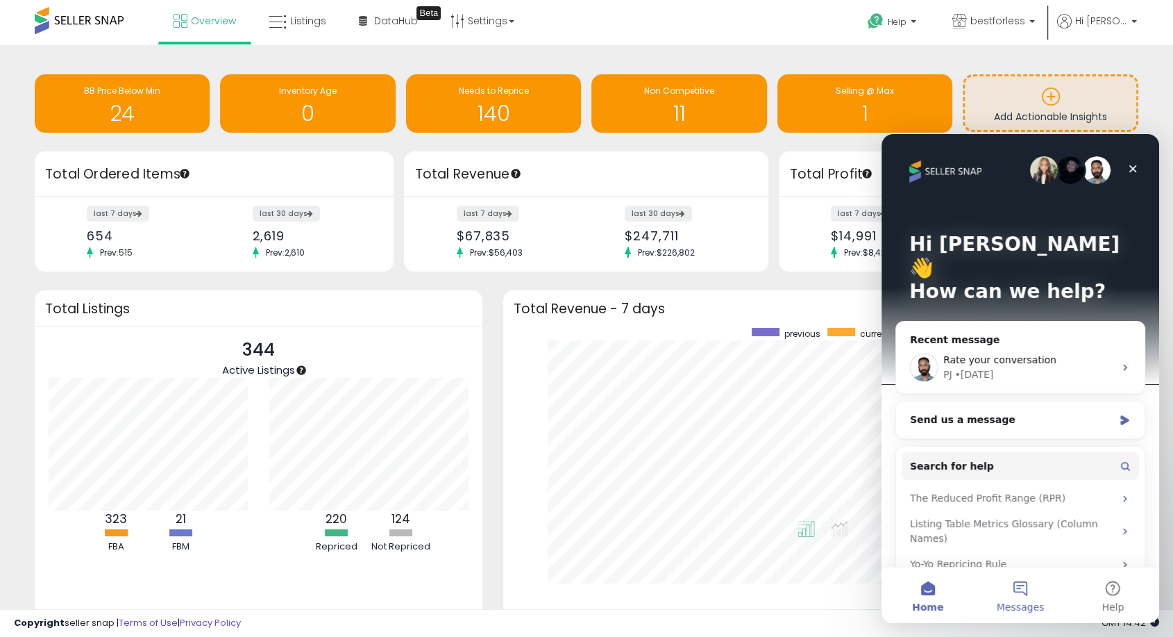 The height and width of the screenshot is (637, 1173). I want to click on a: Add Actionable Insights, so click(1051, 103).